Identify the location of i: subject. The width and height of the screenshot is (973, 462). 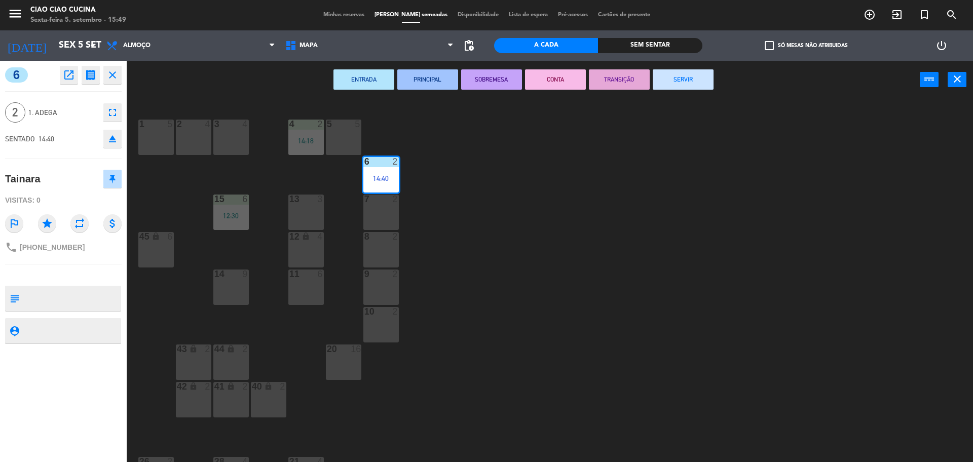
(14, 298).